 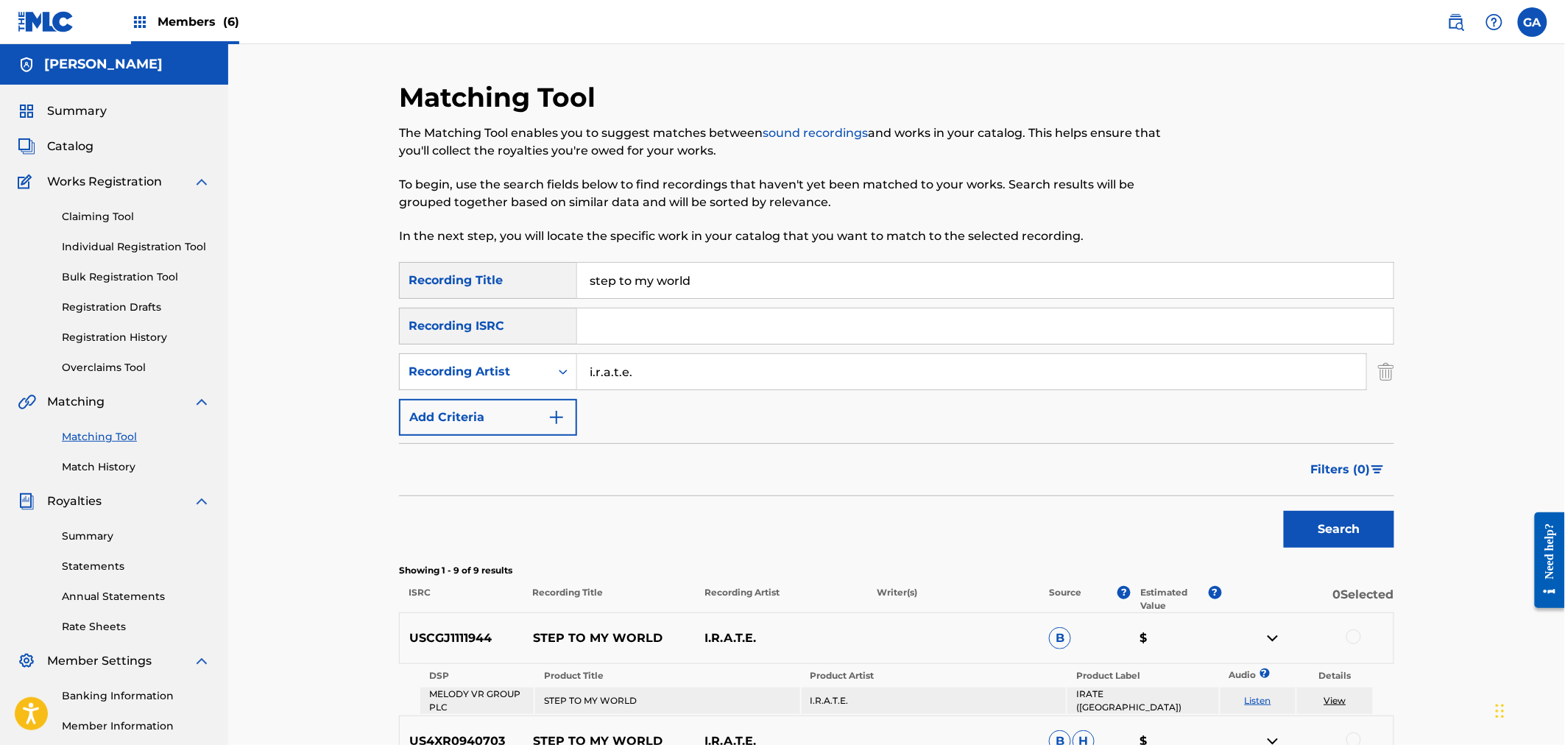 What do you see at coordinates (26, 661) in the screenshot?
I see `img: Member Settings` at bounding box center [26, 661].